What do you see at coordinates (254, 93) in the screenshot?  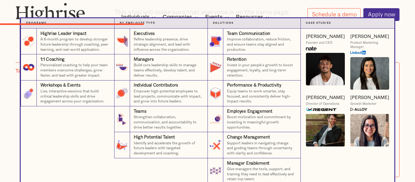 I see `a: Performance & ProductivityEquip teams to work smarter, stay focused, and consistently deliver hig...` at bounding box center [254, 93].